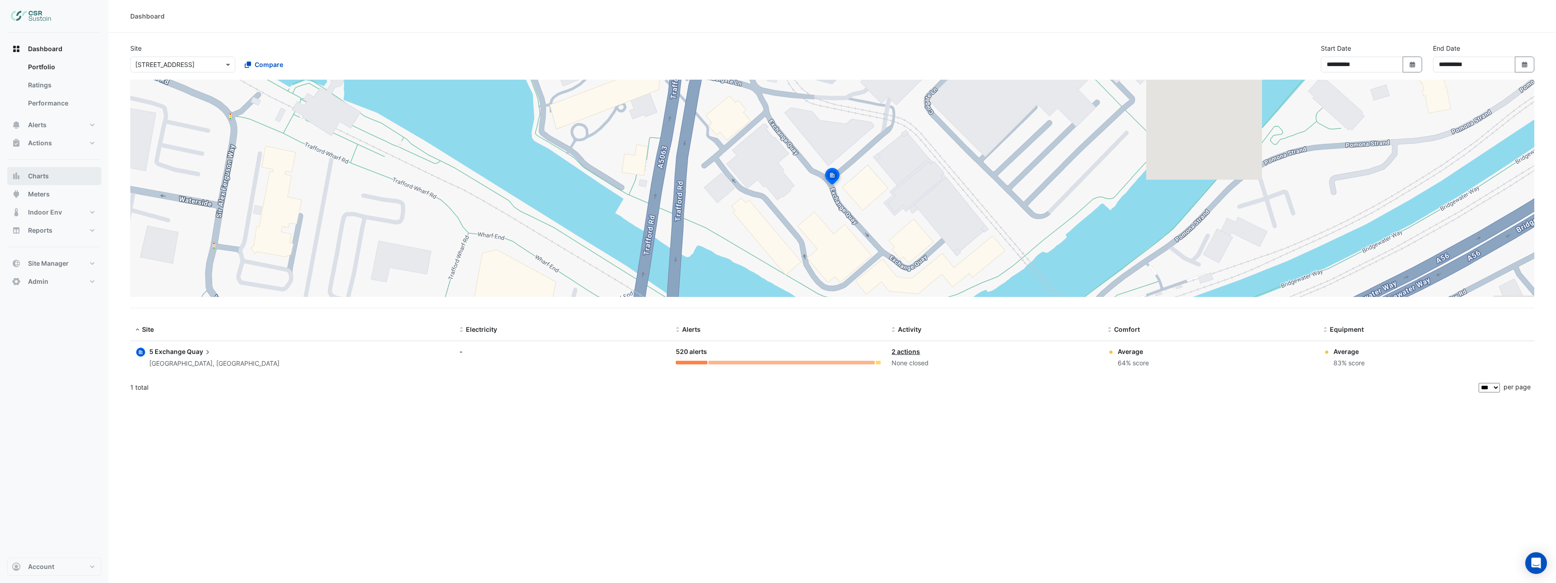 Image resolution: width=1556 pixels, height=583 pixels. What do you see at coordinates (148, 329) in the screenshot?
I see `span: Site` at bounding box center [148, 329].